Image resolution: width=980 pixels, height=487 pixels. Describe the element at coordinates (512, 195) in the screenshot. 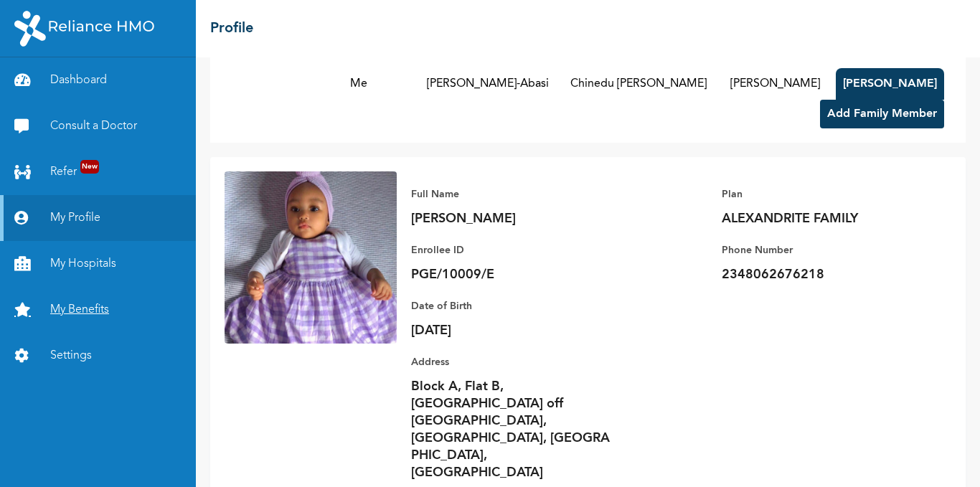

I see `p: Full Name` at that location.